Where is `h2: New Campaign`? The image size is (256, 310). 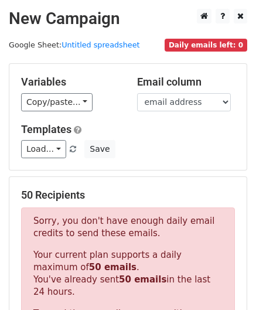 h2: New Campaign is located at coordinates (128, 19).